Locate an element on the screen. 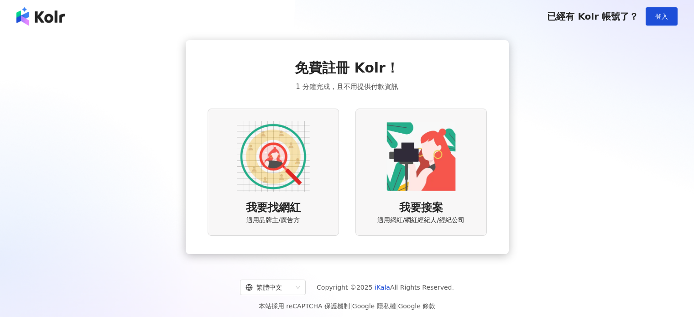 Image resolution: width=694 pixels, height=317 pixels. span: Copyright © 2025 All Rights Reserved. is located at coordinates (385, 287).